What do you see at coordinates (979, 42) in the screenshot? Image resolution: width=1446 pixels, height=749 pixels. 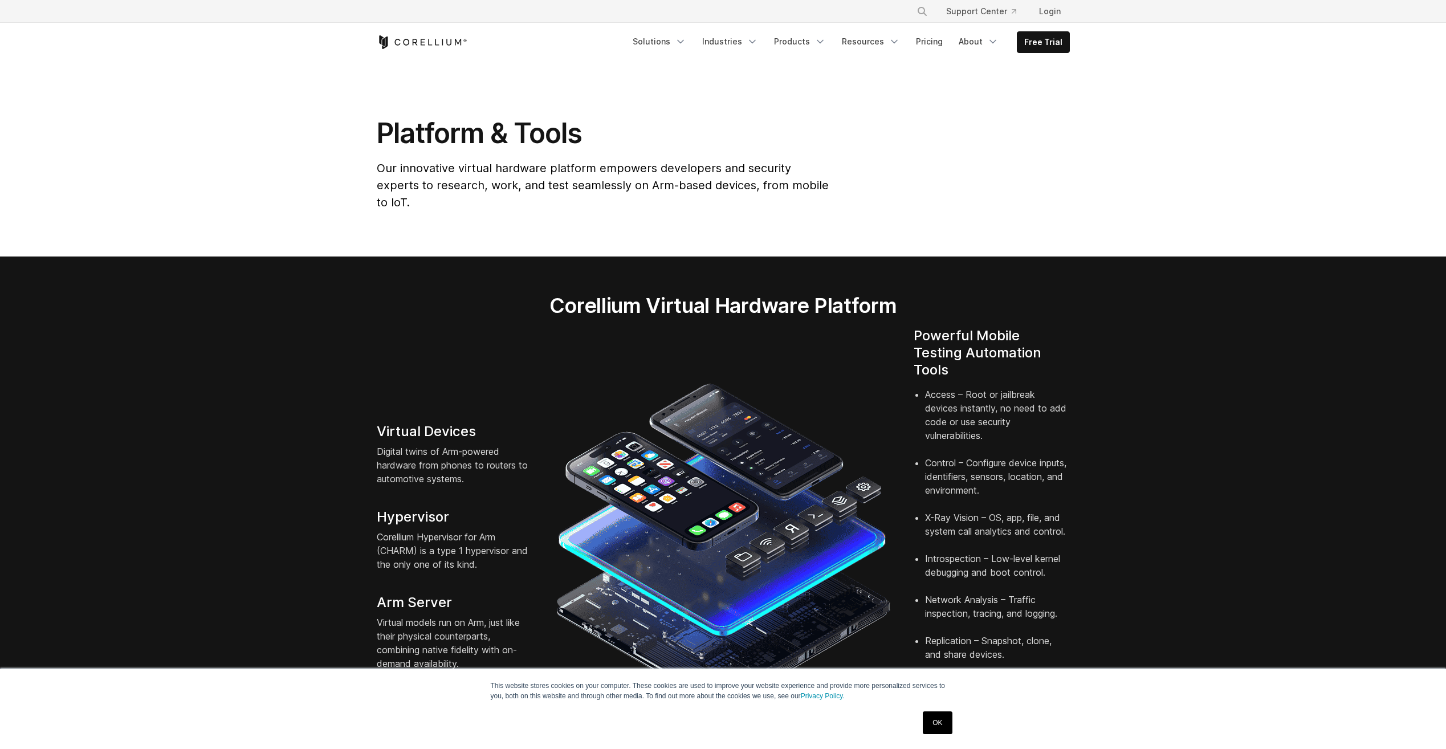 I see `a: About` at bounding box center [979, 42].